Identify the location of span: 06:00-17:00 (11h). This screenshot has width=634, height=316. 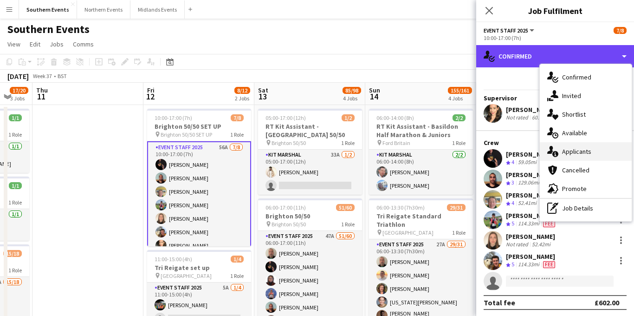
(285, 207).